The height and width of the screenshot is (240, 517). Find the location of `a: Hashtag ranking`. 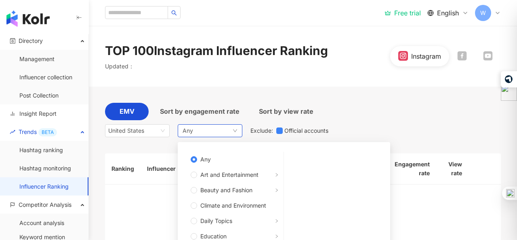

a: Hashtag ranking is located at coordinates (41, 150).